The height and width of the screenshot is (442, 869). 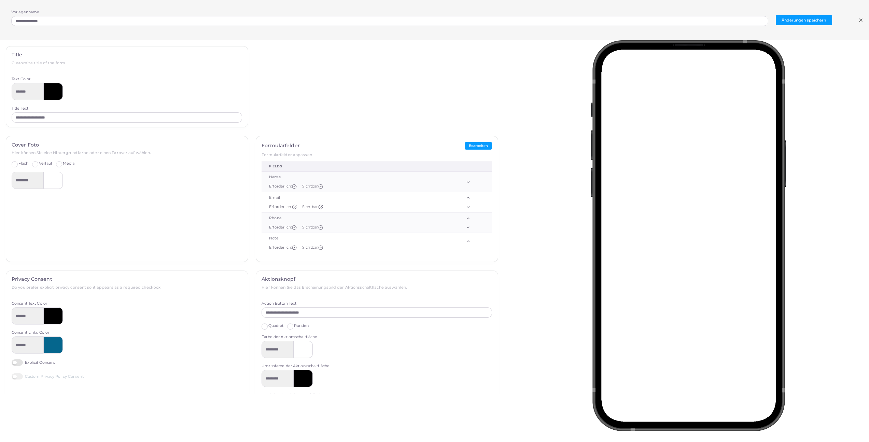 What do you see at coordinates (289, 337) in the screenshot?
I see `label: Farbe der Aktionsschaltfläche` at bounding box center [289, 337].